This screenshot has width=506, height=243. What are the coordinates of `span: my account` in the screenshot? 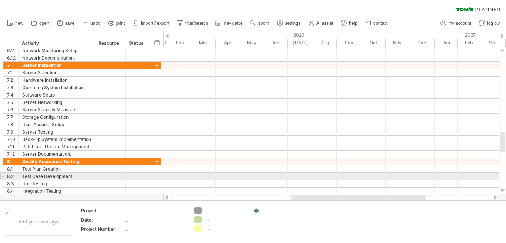 It's located at (460, 23).